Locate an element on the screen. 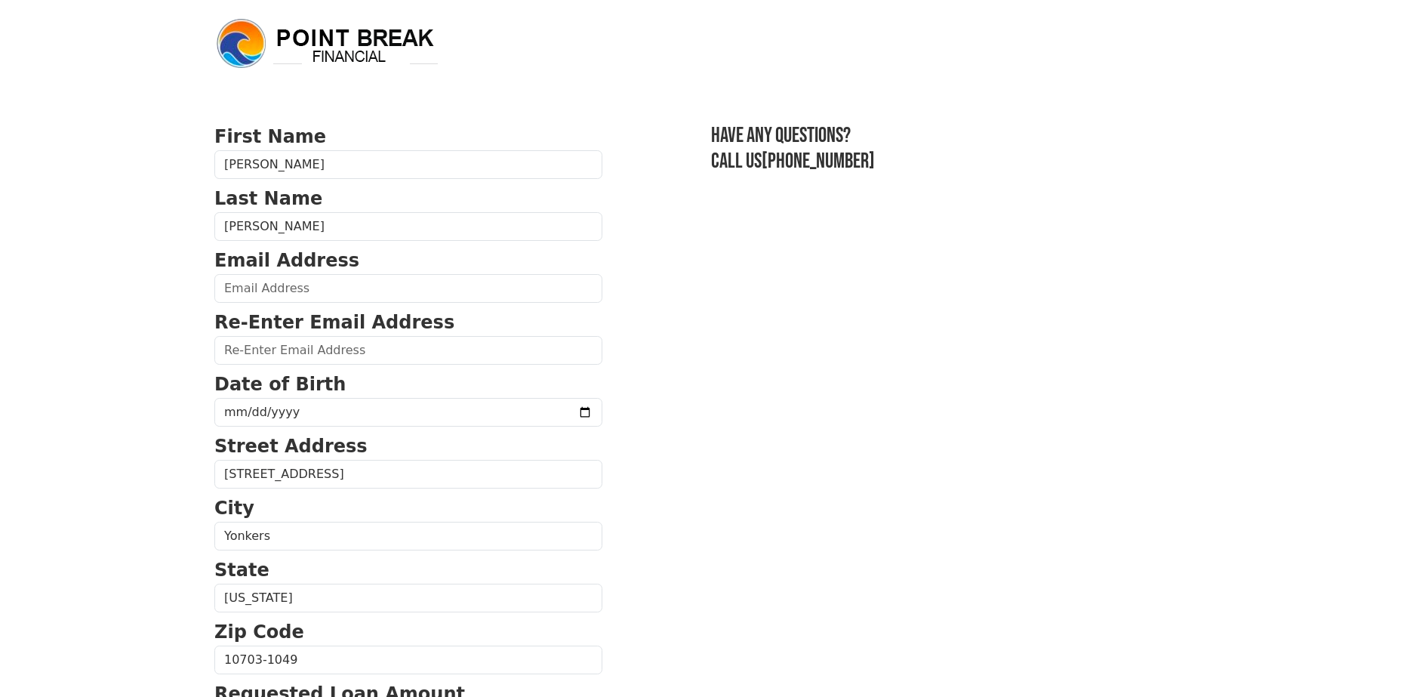 This screenshot has width=1407, height=697. input: City is located at coordinates (408, 536).